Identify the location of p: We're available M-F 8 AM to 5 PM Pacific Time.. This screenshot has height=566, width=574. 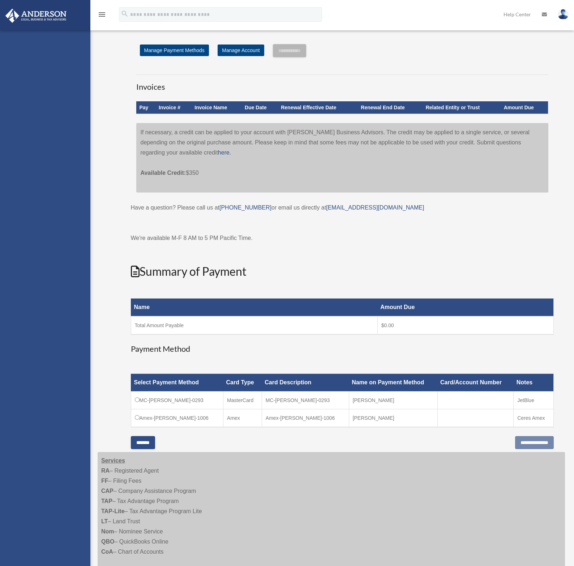
(342, 238).